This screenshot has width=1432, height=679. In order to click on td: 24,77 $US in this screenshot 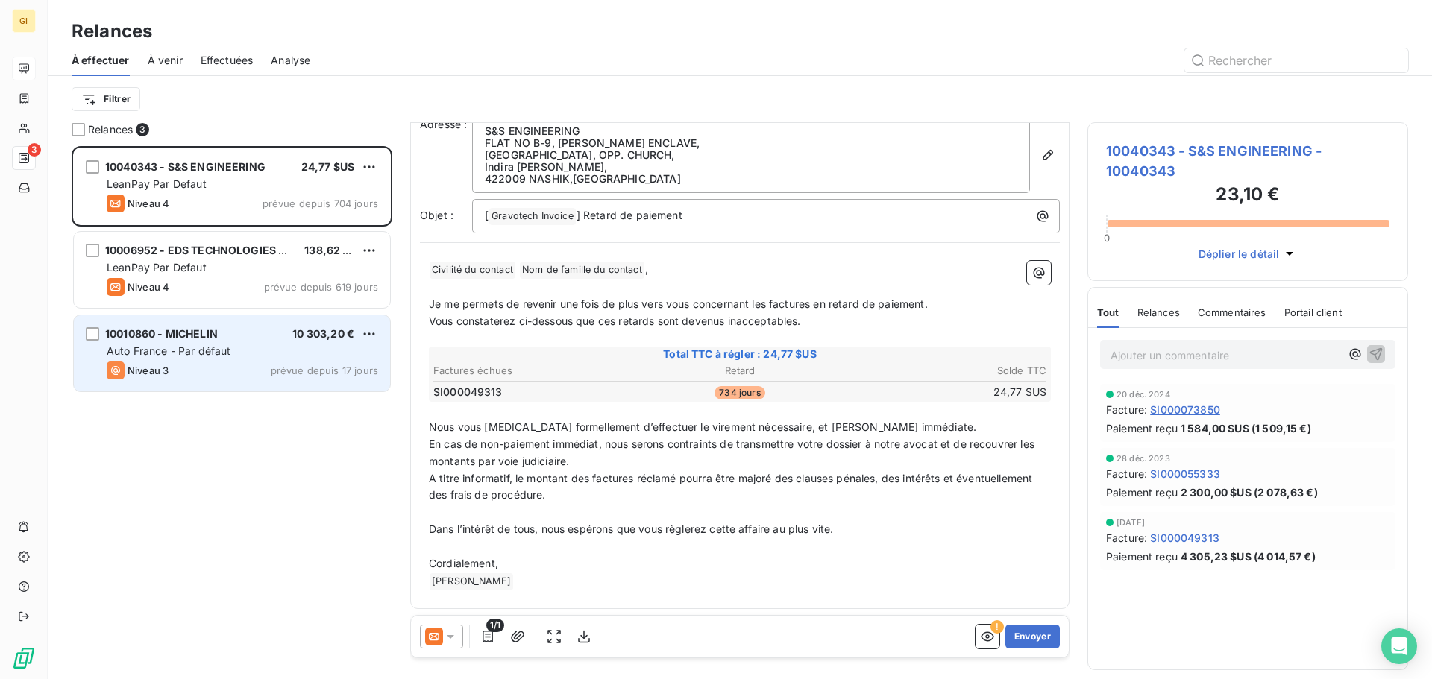, I will do `click(945, 392)`.